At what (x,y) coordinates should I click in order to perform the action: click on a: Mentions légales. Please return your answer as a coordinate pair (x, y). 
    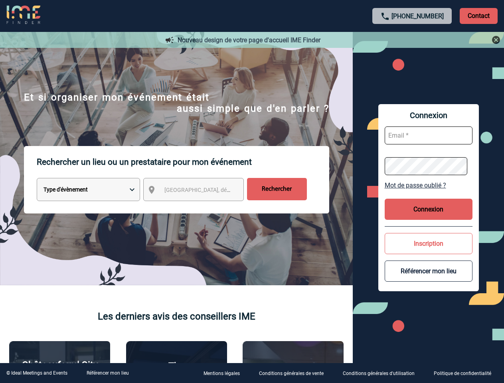
    Looking at the image, I should click on (225, 373).